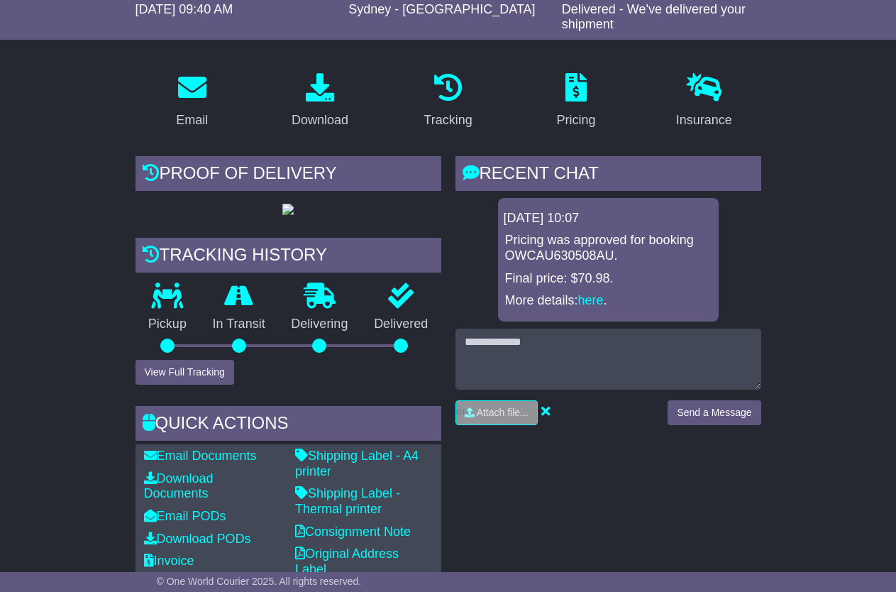 This screenshot has height=592, width=896. What do you see at coordinates (288, 175) in the screenshot?
I see `div: Proof of Delivery` at bounding box center [288, 175].